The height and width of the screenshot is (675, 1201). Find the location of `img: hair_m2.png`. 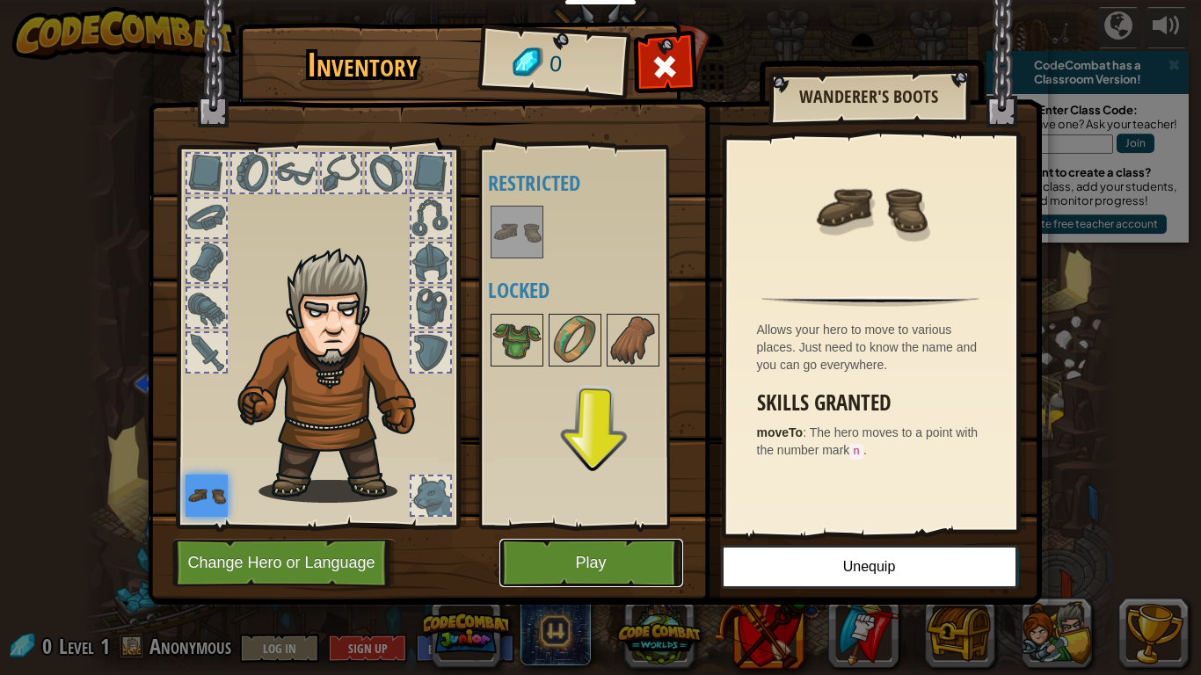

img: hair_m2.png is located at coordinates (337, 375).